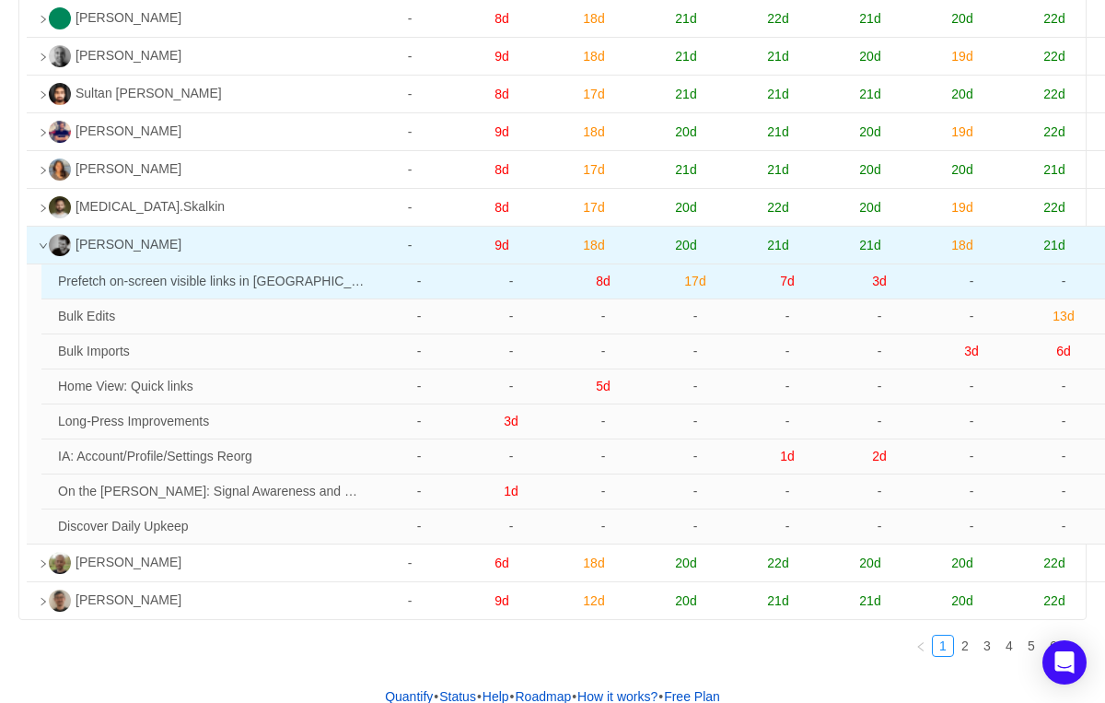  Describe the element at coordinates (60, 245) in the screenshot. I see `img: OR` at that location.